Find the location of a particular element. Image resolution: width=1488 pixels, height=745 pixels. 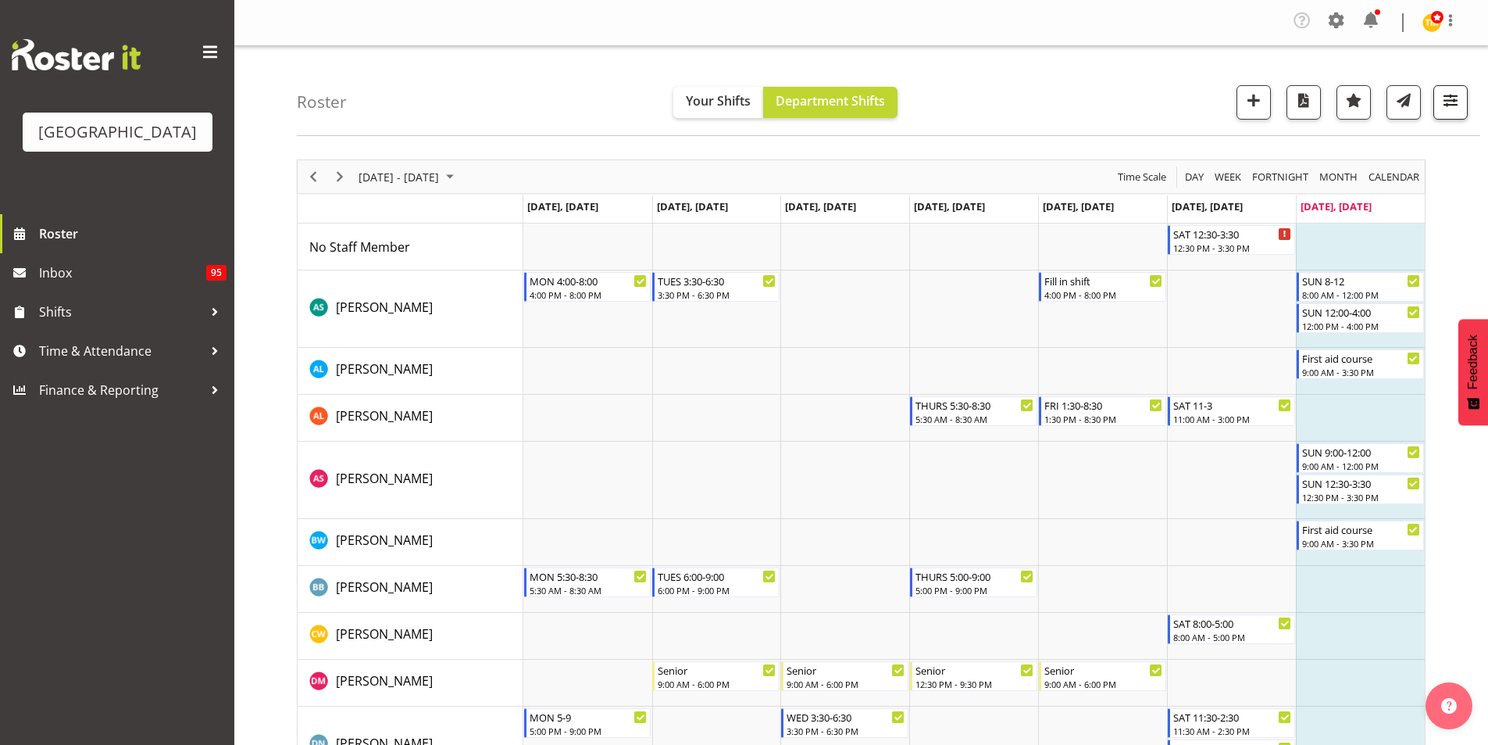

span: Time Scale is located at coordinates (1142, 177).